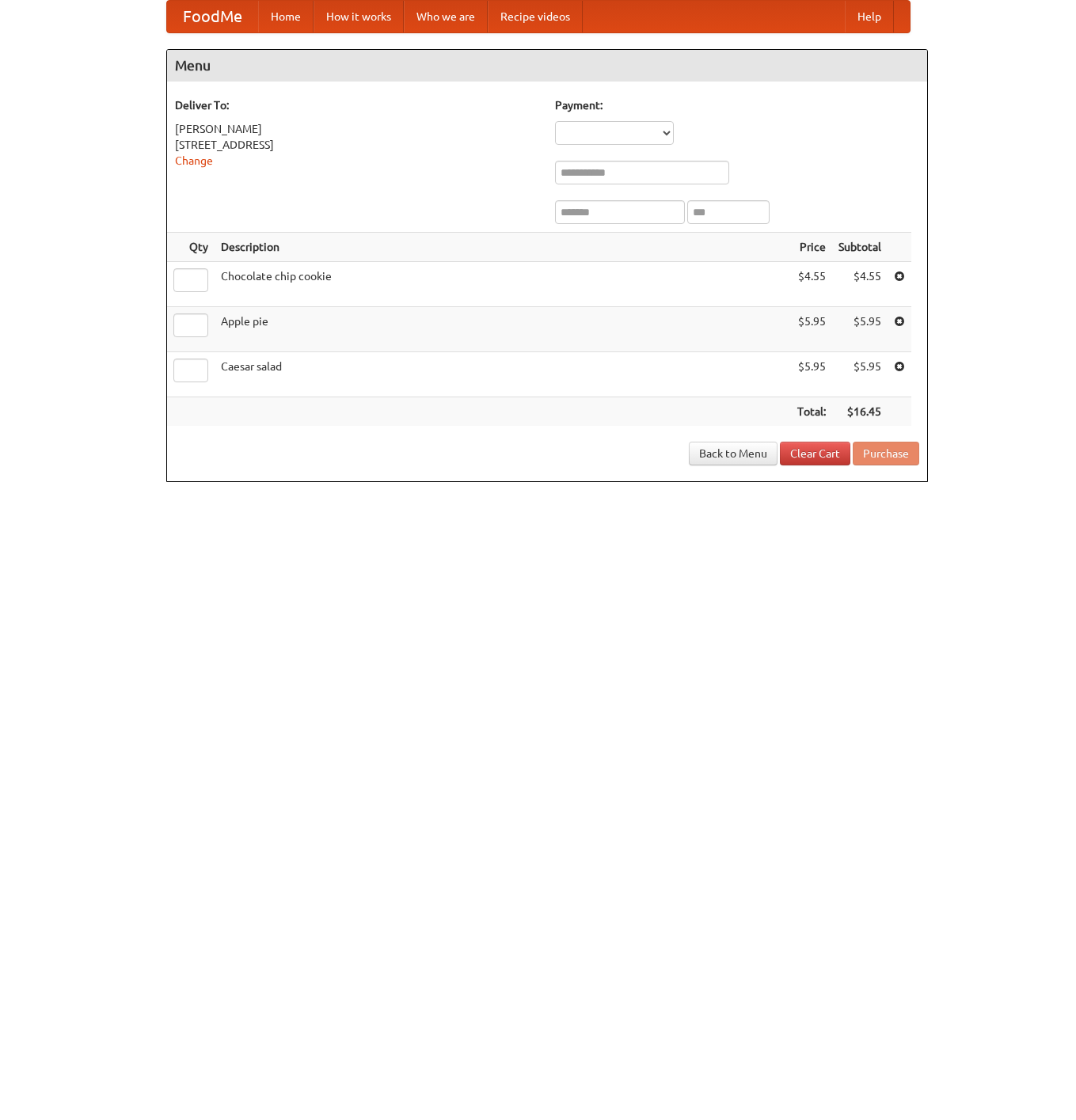 The image size is (1076, 1120). I want to click on a: Recipe videos, so click(535, 17).